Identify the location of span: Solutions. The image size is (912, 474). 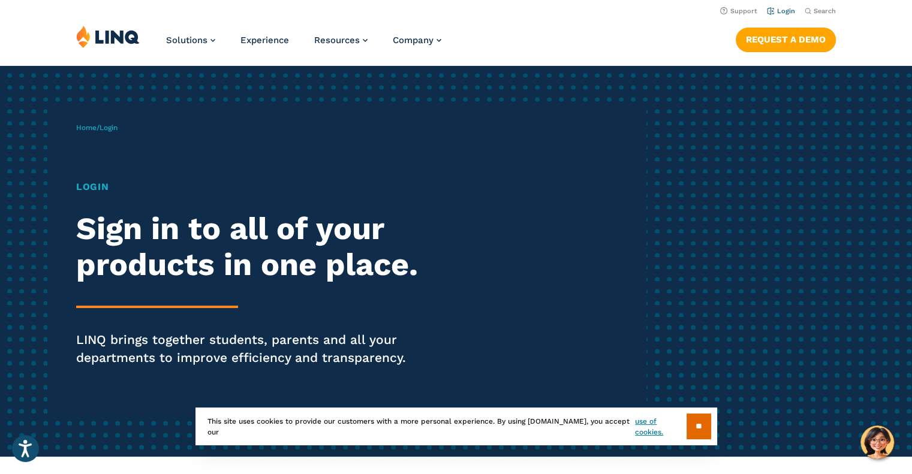
(186, 40).